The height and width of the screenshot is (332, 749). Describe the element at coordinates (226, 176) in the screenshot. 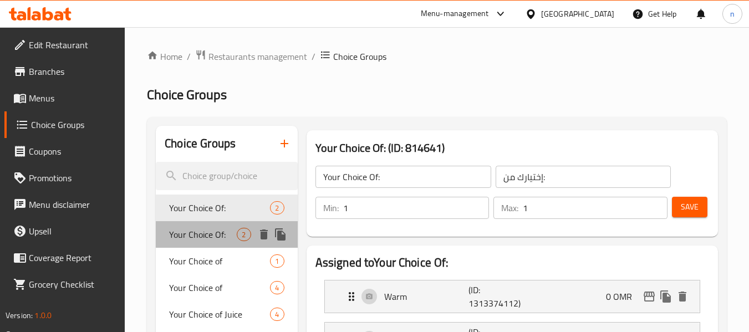

I see `input: search` at that location.